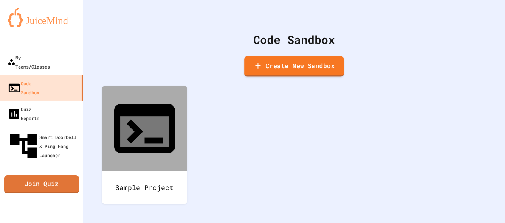  What do you see at coordinates (144, 187) in the screenshot?
I see `div: Sample Project` at bounding box center [144, 187].